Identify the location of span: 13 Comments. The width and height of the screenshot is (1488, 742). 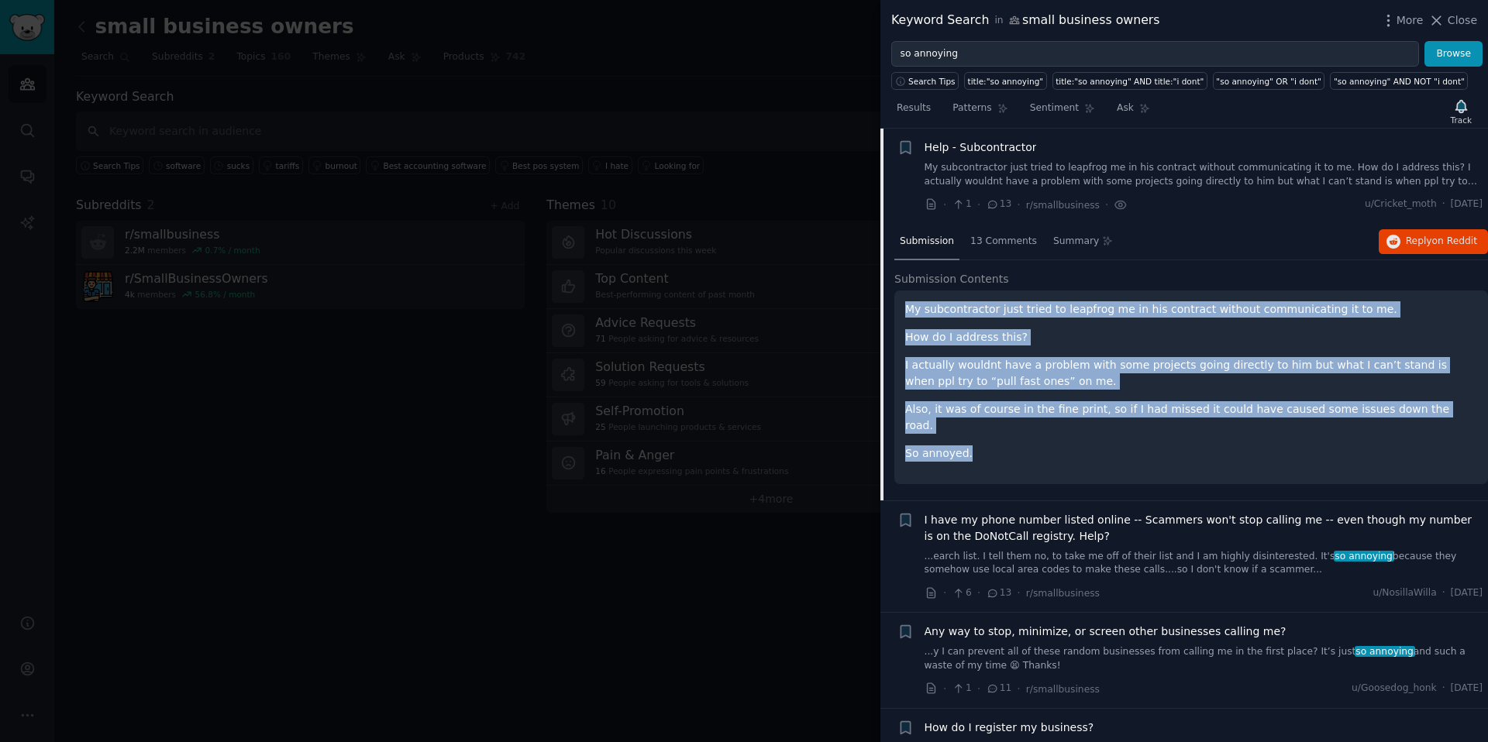
(1004, 242).